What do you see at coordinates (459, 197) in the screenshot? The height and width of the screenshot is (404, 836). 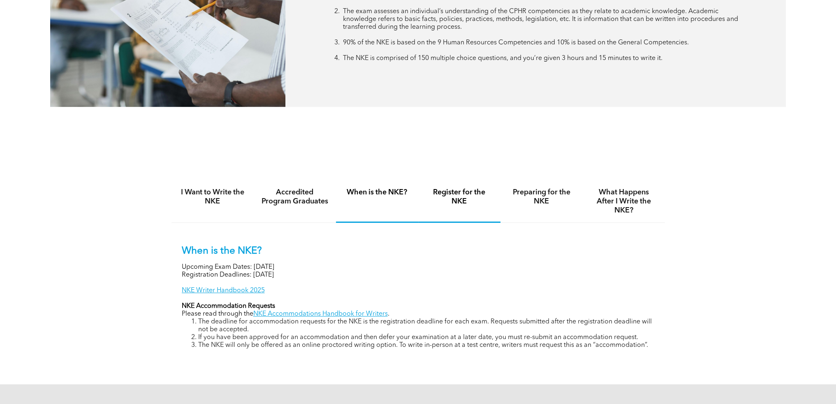 I see `h4: Register for the NKE` at bounding box center [459, 197].